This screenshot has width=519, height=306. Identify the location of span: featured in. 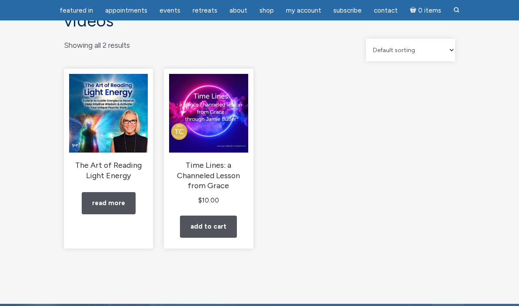
(76, 10).